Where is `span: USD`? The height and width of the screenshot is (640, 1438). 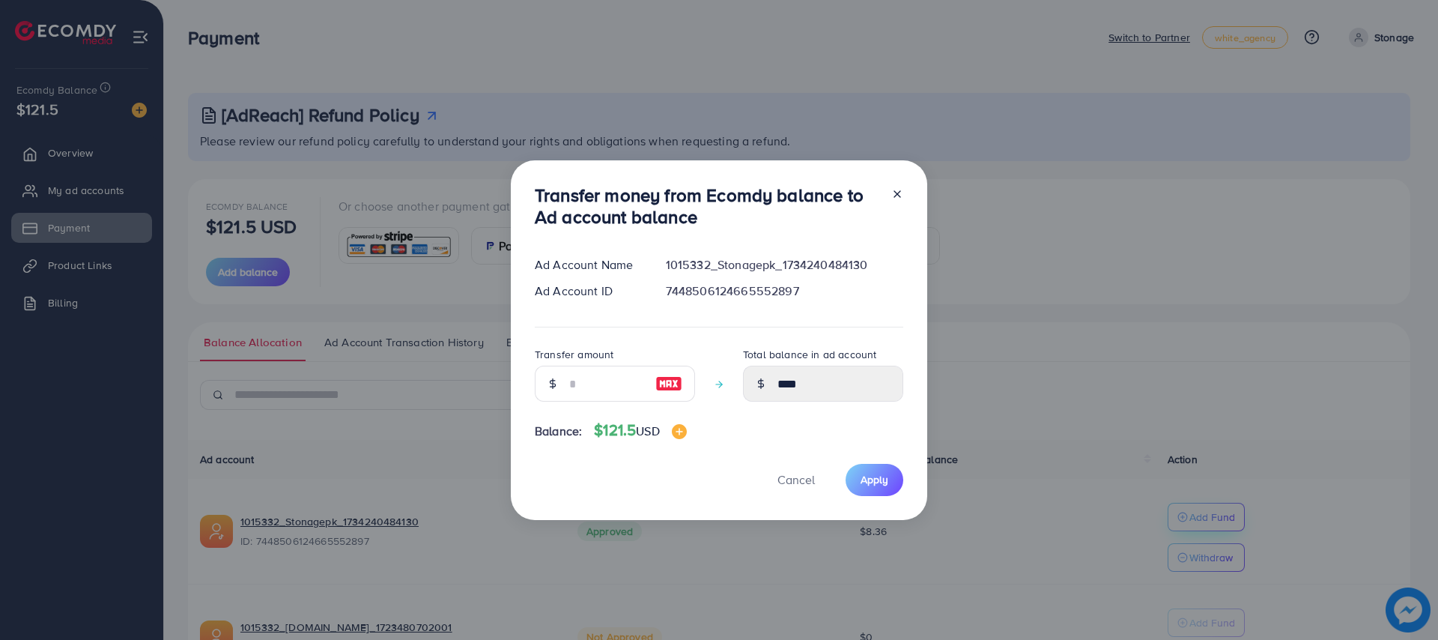 span: USD is located at coordinates (647, 431).